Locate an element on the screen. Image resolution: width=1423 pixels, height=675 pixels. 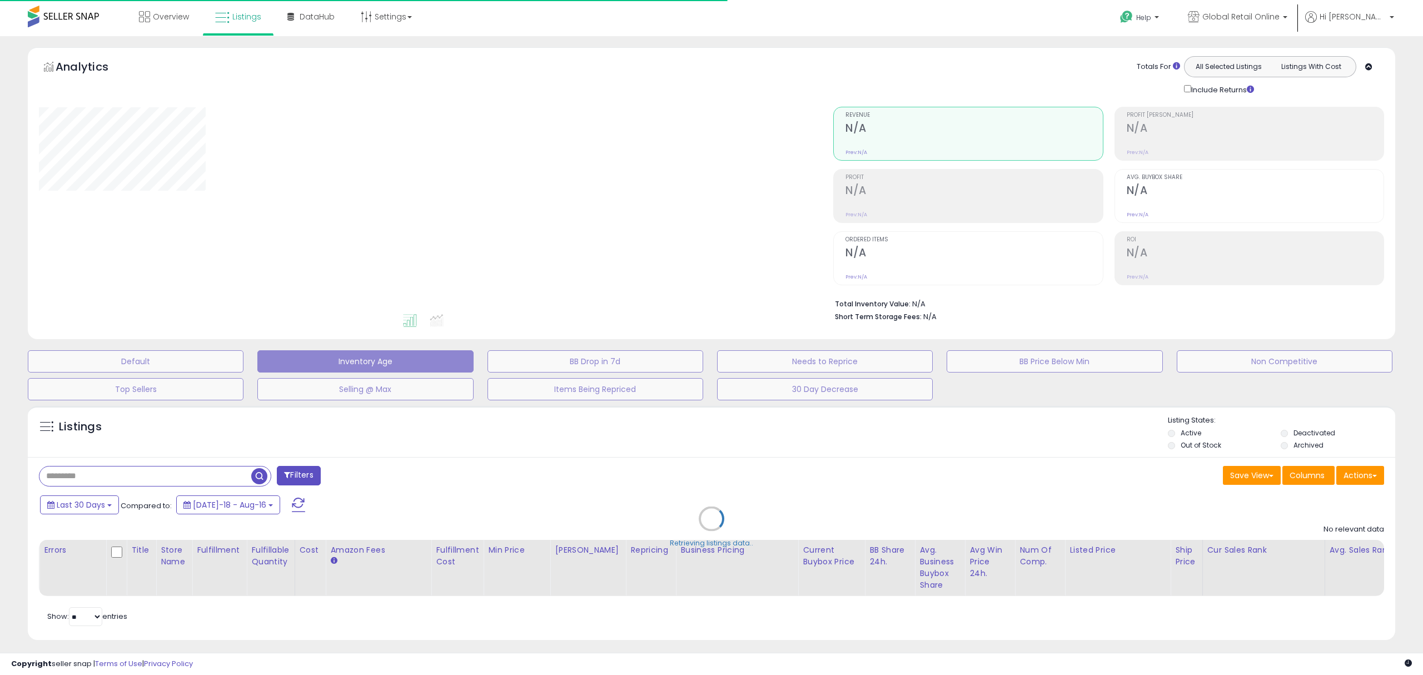
div: Retrieving listings data.. is located at coordinates (711, 543).